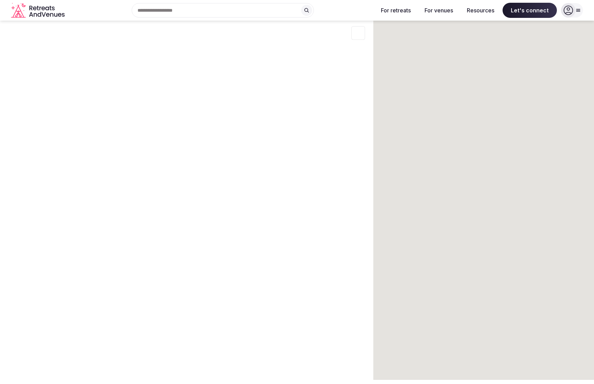 The width and height of the screenshot is (594, 384). I want to click on button: Resources, so click(481, 10).